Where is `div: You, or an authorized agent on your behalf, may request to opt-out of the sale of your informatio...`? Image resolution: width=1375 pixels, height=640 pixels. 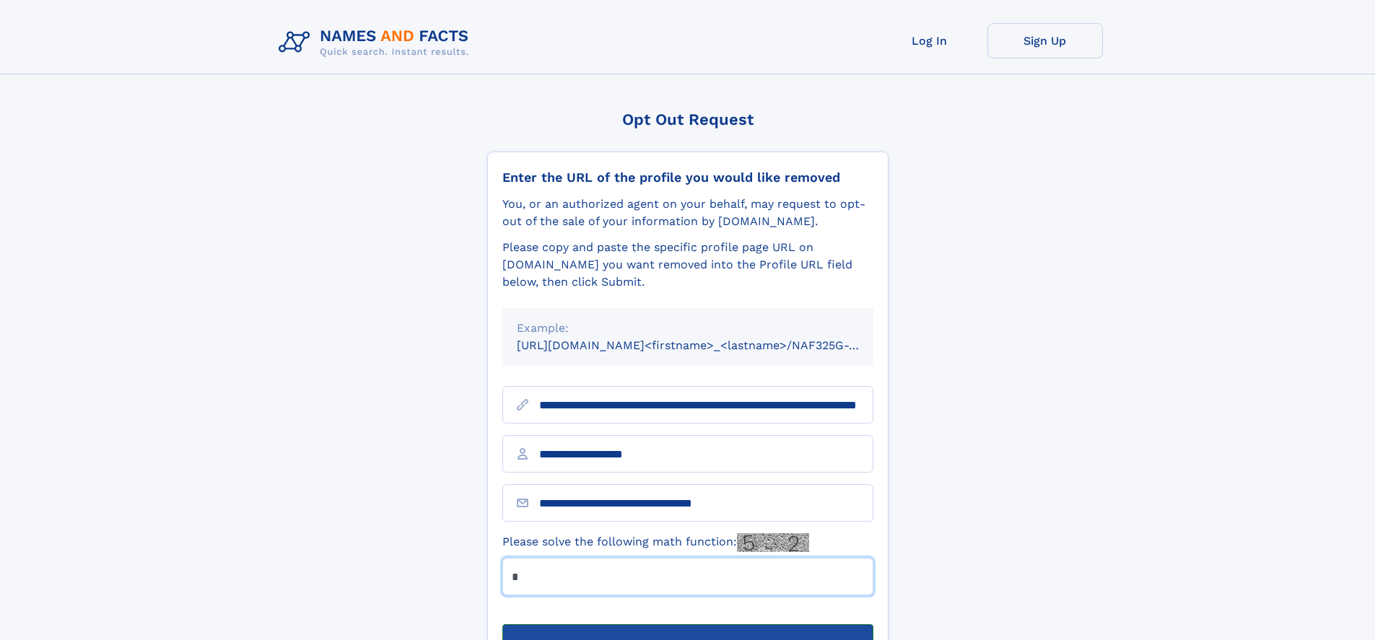
div: You, or an authorized agent on your behalf, may request to opt-out of the sale of your informatio... is located at coordinates (688, 213).